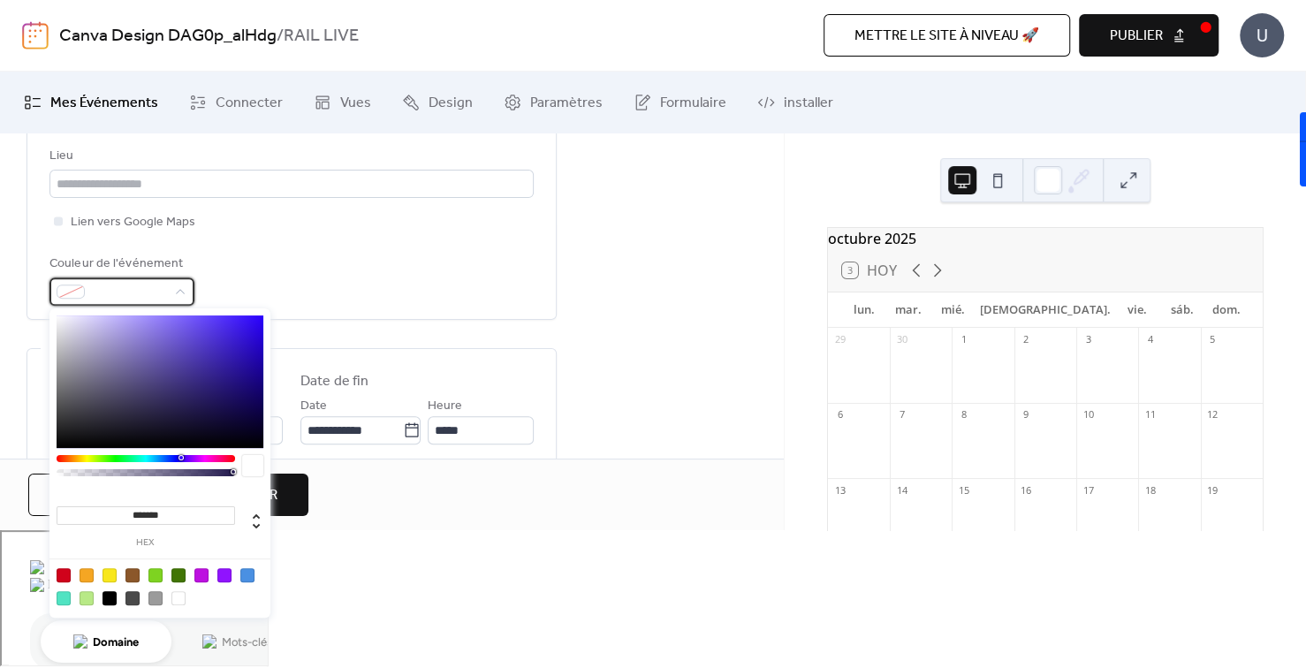 This screenshot has height=668, width=1306. Describe the element at coordinates (444, 406) in the screenshot. I see `span: Heure` at that location.